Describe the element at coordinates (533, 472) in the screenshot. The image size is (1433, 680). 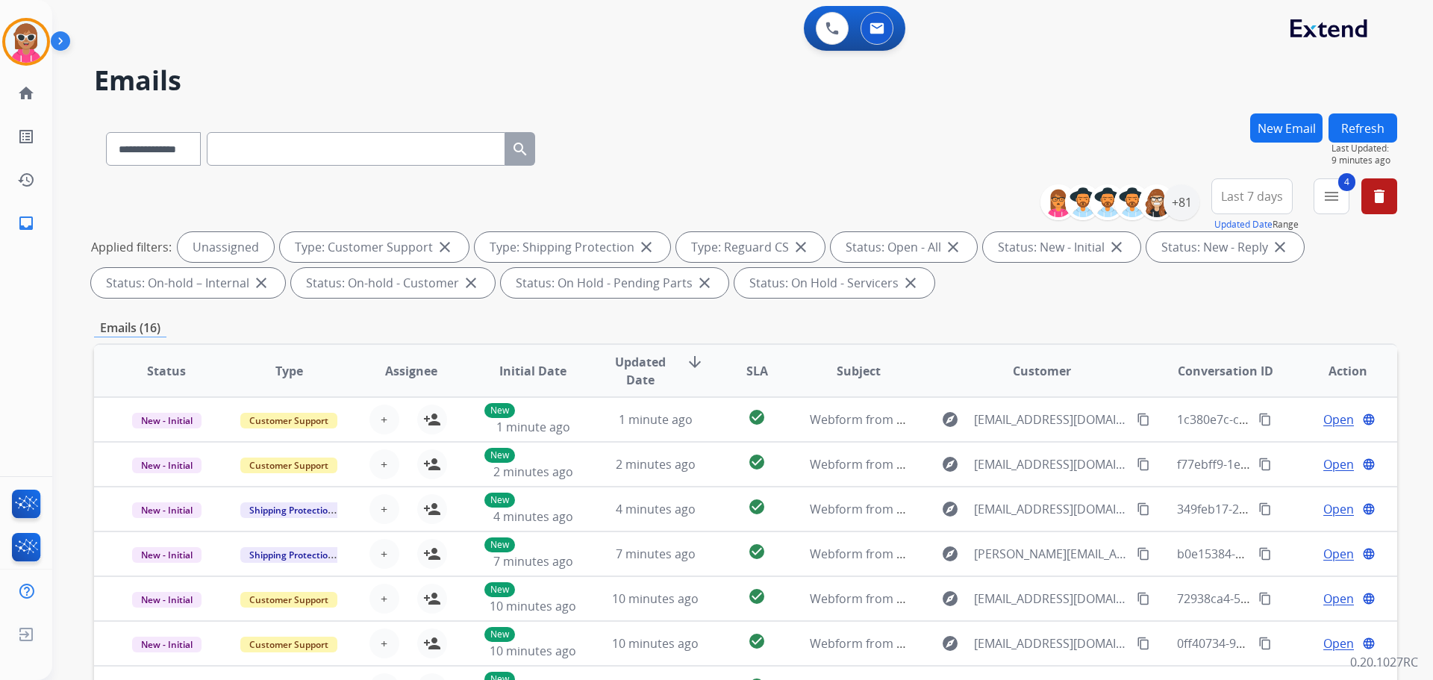
I see `span: 2 minutes ago` at that location.